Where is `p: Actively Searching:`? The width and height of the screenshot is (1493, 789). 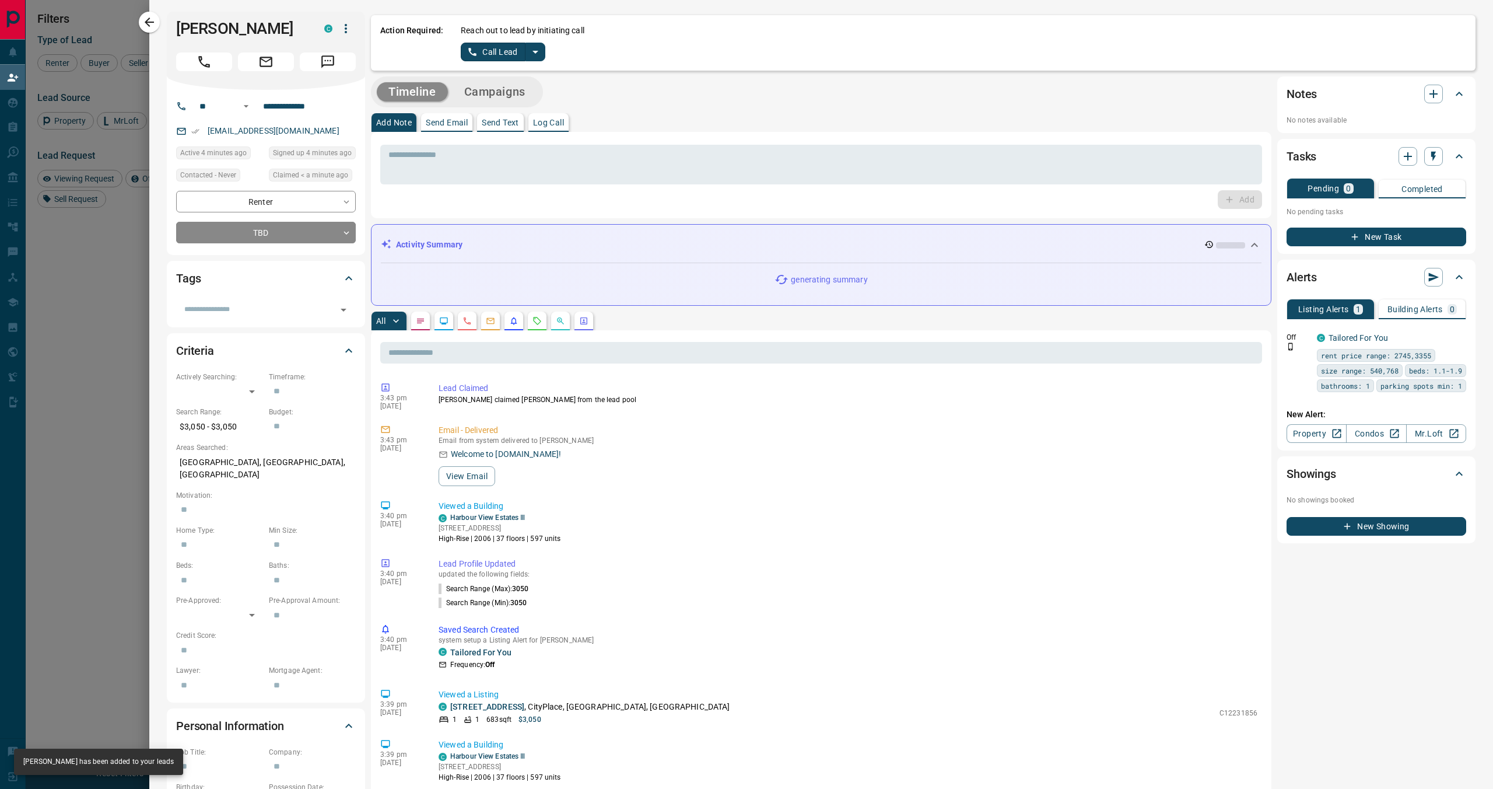 p: Actively Searching: is located at coordinates (219, 377).